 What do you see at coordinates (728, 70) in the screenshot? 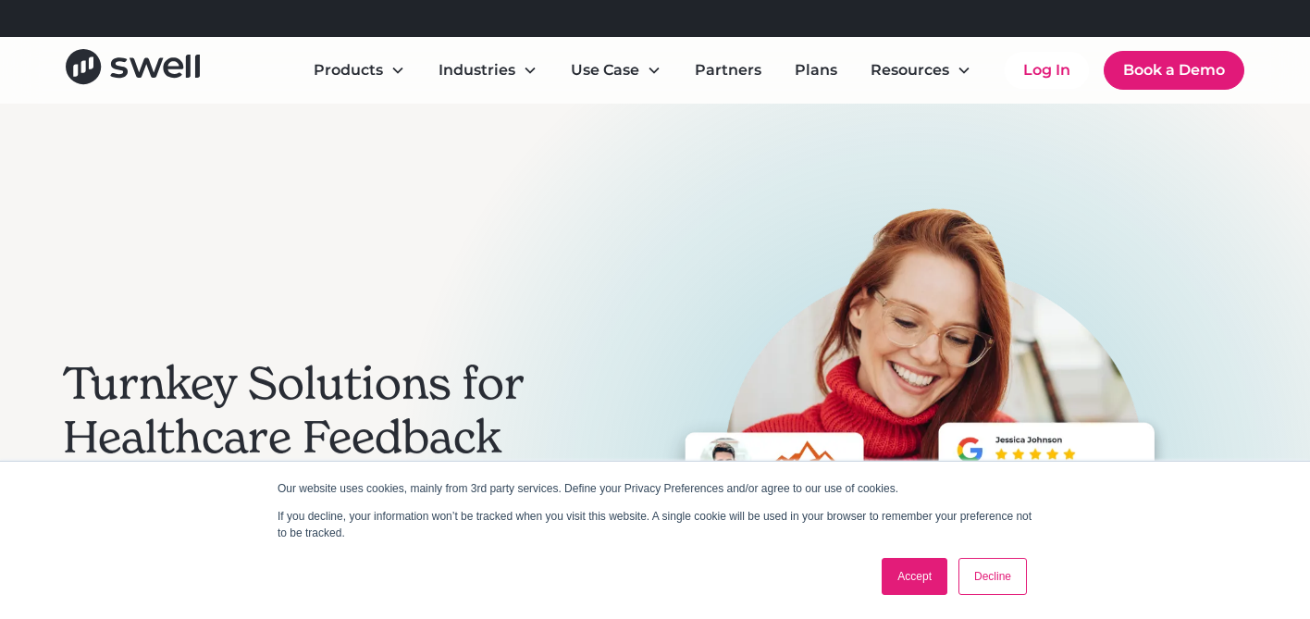
I see `a: Partners` at bounding box center [728, 70].